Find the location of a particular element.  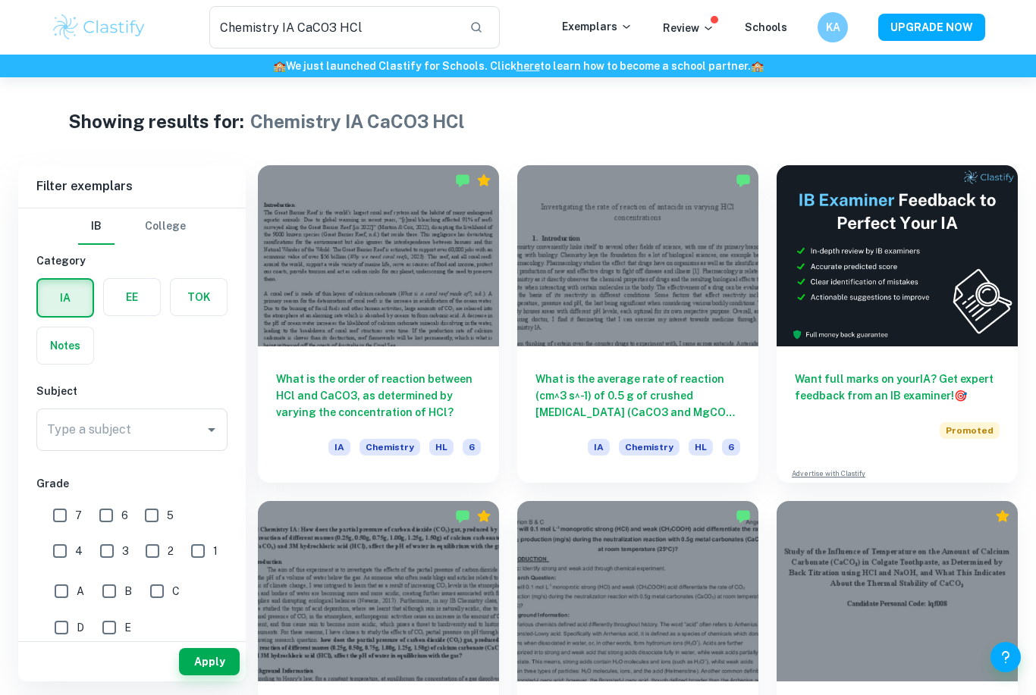

img: Thumbnail is located at coordinates (897, 256).